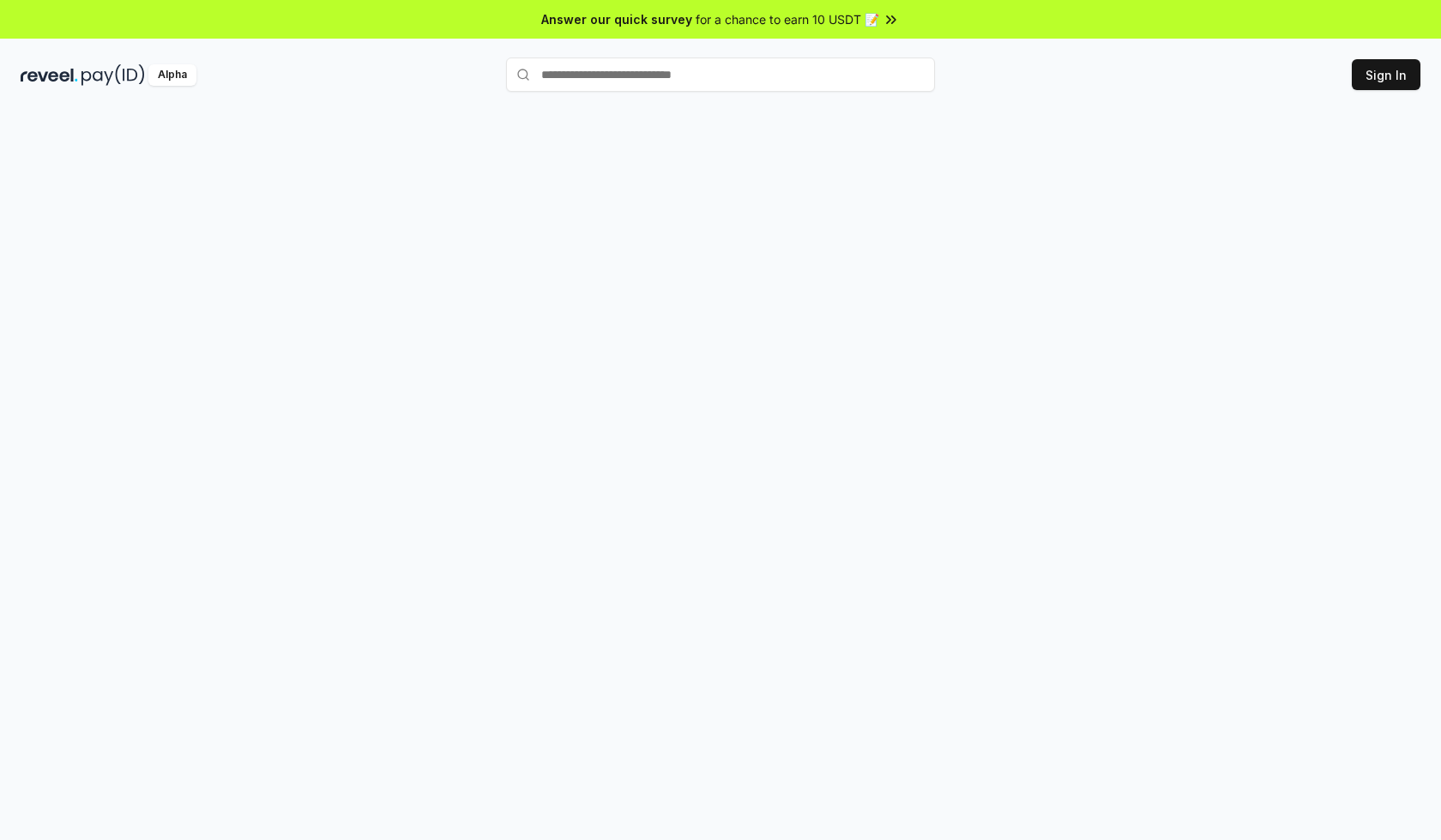 The height and width of the screenshot is (840, 1441). Describe the element at coordinates (617, 19) in the screenshot. I see `span: Answer our quick survey` at that location.